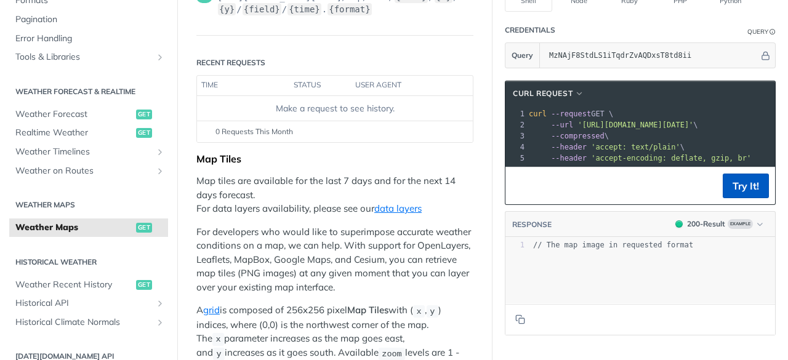  What do you see at coordinates (74, 133) in the screenshot?
I see `span: Realtime Weather` at bounding box center [74, 133].